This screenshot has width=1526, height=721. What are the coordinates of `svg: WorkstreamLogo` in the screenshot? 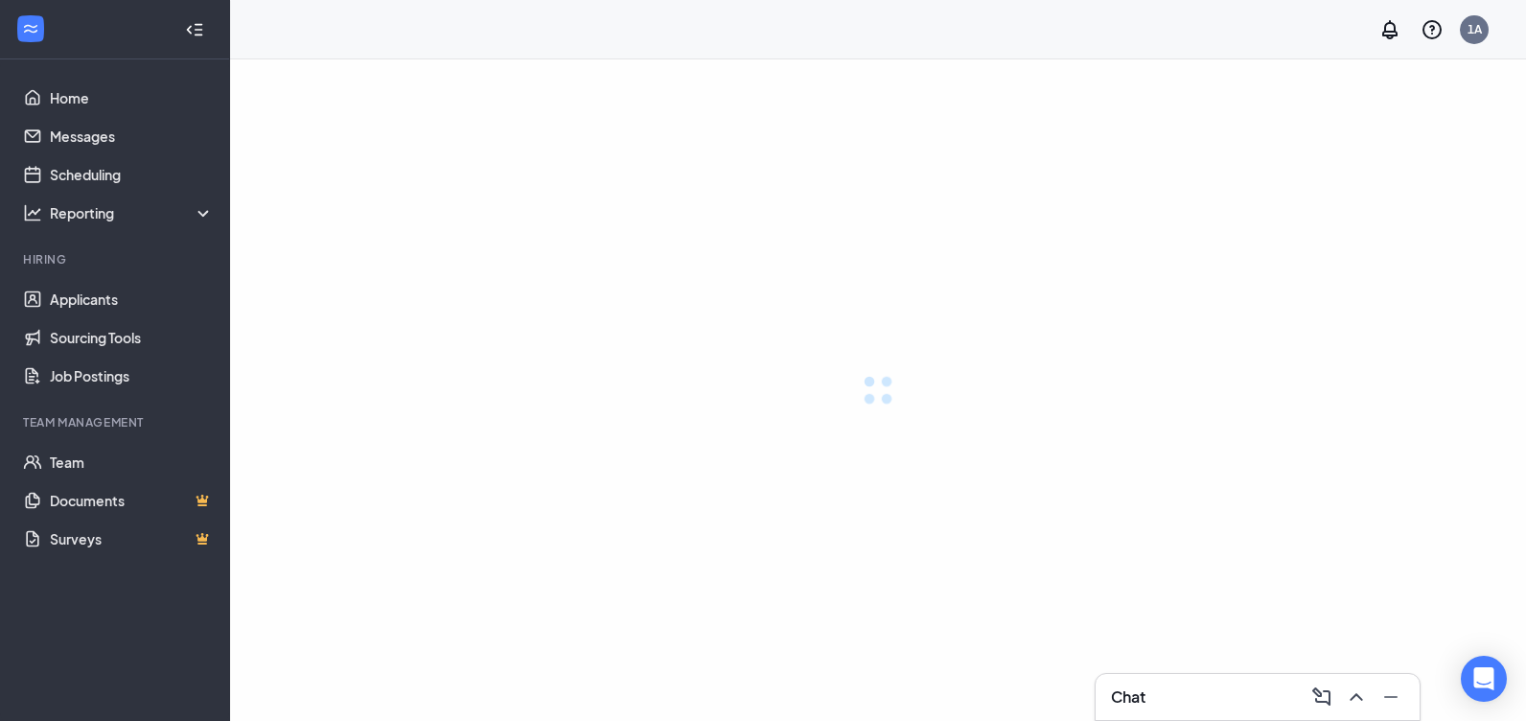 It's located at (31, 29).